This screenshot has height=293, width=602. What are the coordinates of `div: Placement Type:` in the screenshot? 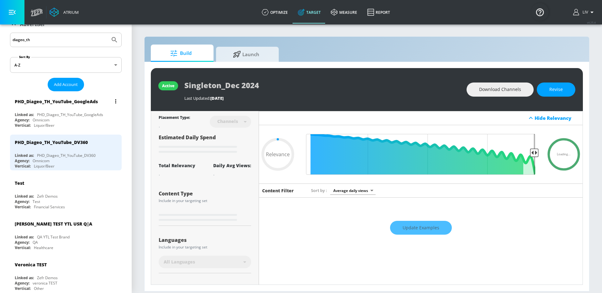 It's located at (174, 118).